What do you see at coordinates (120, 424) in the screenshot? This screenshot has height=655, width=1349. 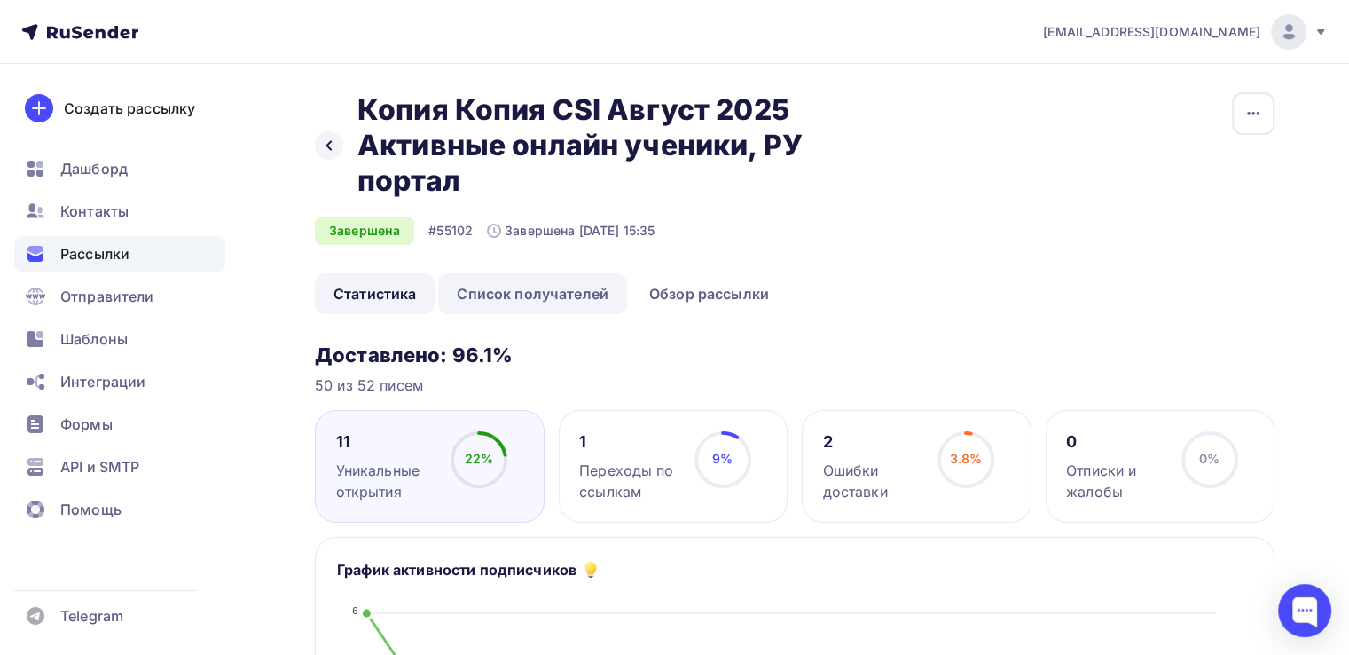 I see `a: Формы` at bounding box center [120, 424].